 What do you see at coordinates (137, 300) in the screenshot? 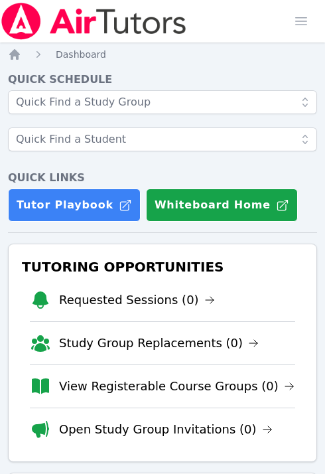
I see `a: Requested Sessions (0)` at bounding box center [137, 300].